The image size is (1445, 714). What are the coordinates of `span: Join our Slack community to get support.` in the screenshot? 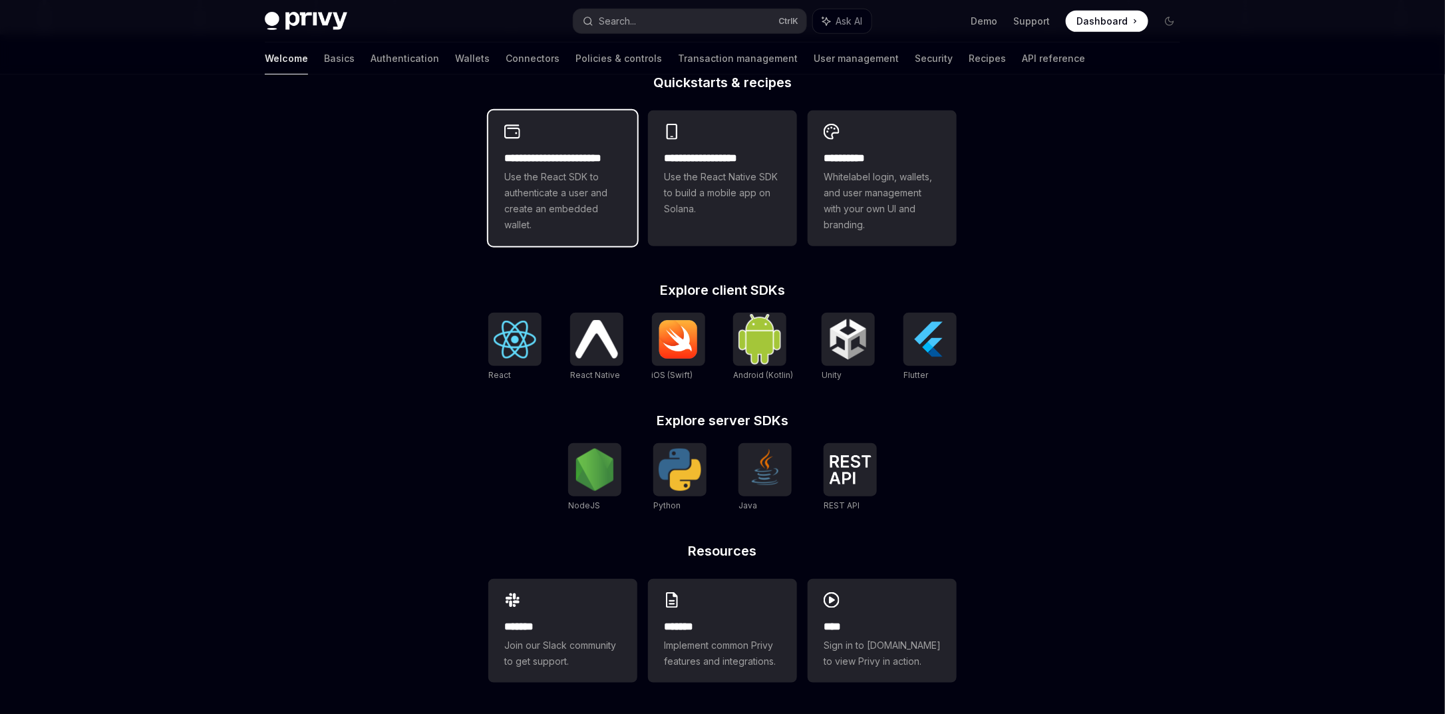 It's located at (563, 653).